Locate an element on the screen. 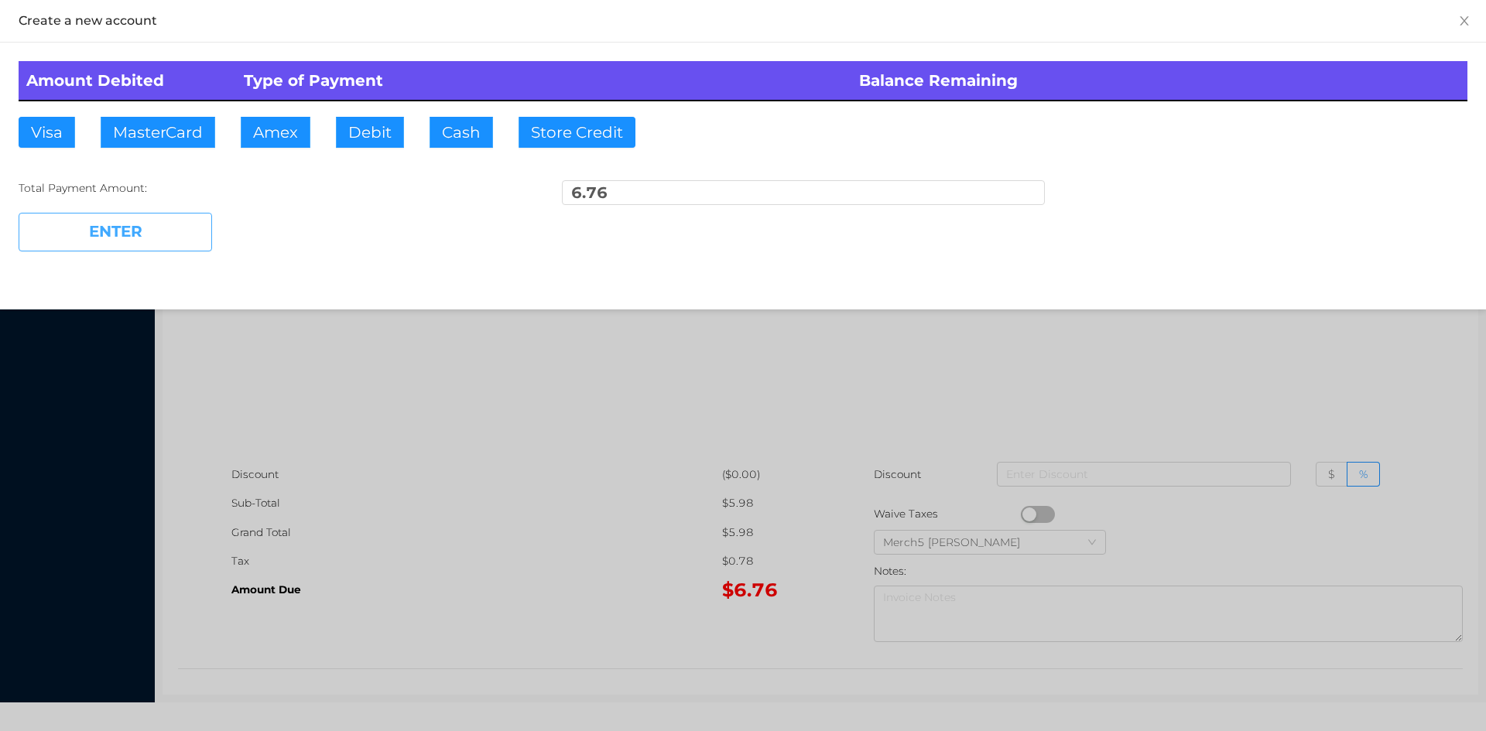 This screenshot has width=1486, height=731. button: Store Credit is located at coordinates (577, 132).